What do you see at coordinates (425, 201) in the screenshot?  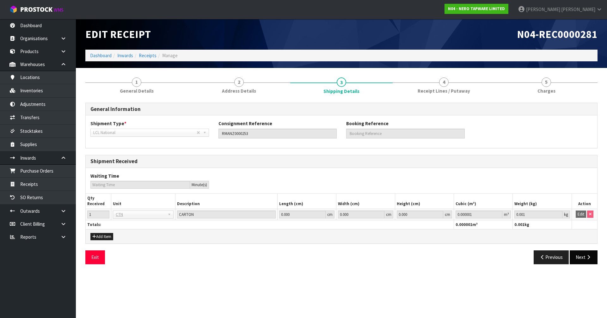 I see `th: Height (cm)` at bounding box center [425, 201].